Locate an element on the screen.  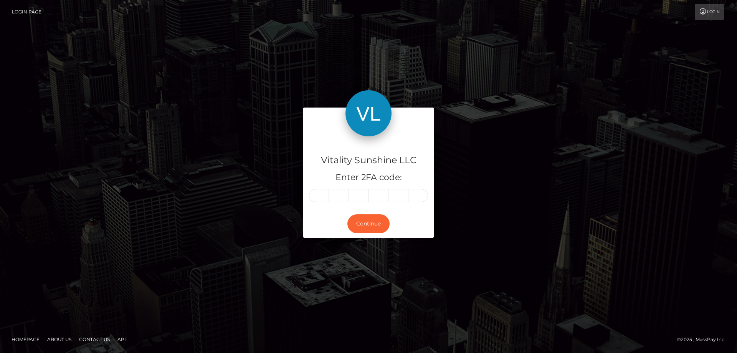
a: Contact Us is located at coordinates (94, 339).